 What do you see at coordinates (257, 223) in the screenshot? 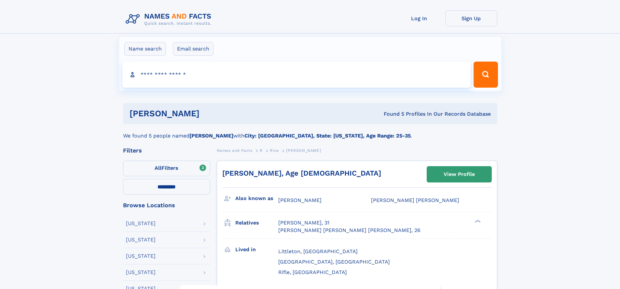
I see `h3: Relatives` at bounding box center [257, 223].